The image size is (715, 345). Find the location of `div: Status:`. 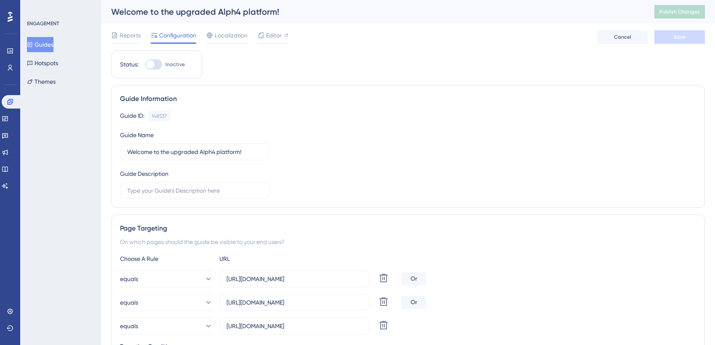

div: Status: is located at coordinates (129, 64).